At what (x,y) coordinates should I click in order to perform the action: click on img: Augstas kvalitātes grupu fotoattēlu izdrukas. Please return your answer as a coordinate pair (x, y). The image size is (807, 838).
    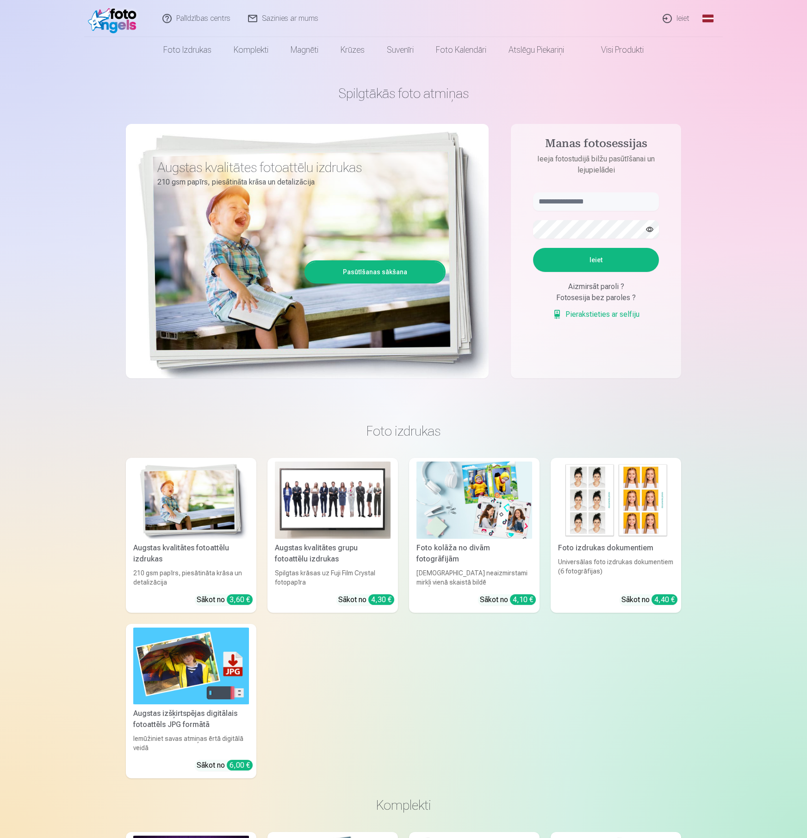
    Looking at the image, I should click on (333, 500).